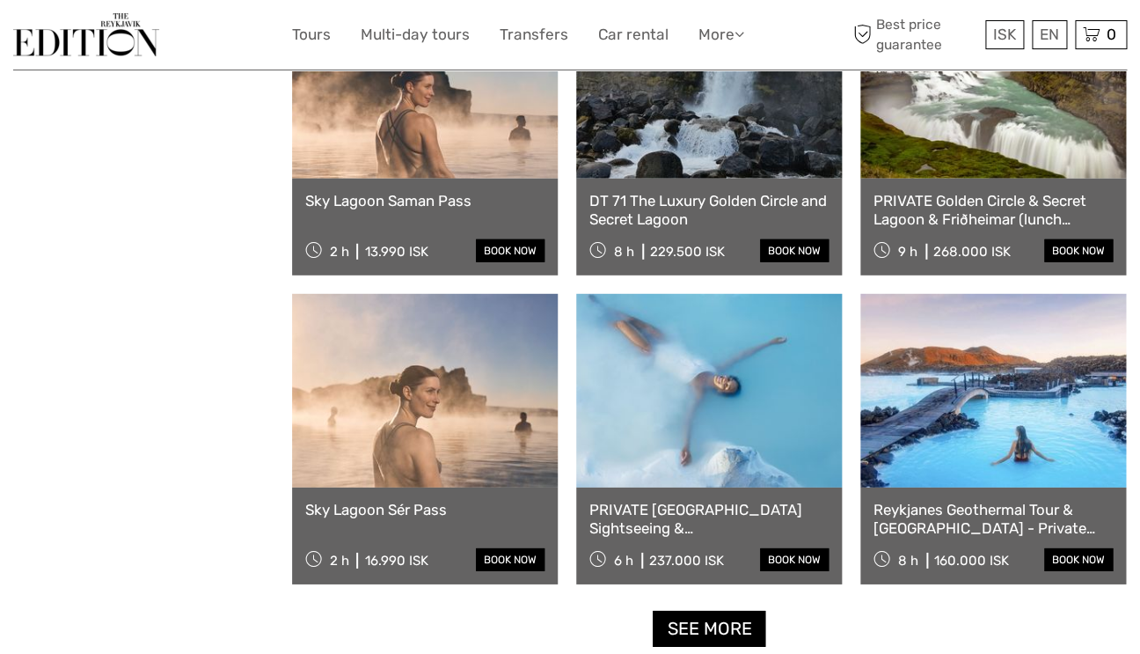 This screenshot has height=654, width=1140. Describe the element at coordinates (915, 34) in the screenshot. I see `span: Best price guarantee` at that location.